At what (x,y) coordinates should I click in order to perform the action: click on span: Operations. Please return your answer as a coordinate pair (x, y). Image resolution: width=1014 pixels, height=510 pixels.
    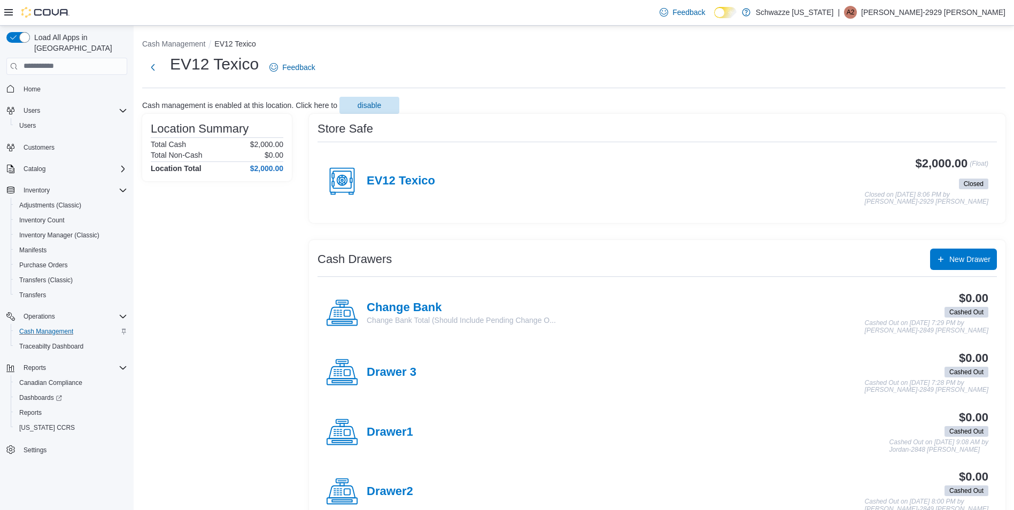
    Looking at the image, I should click on (73, 316).